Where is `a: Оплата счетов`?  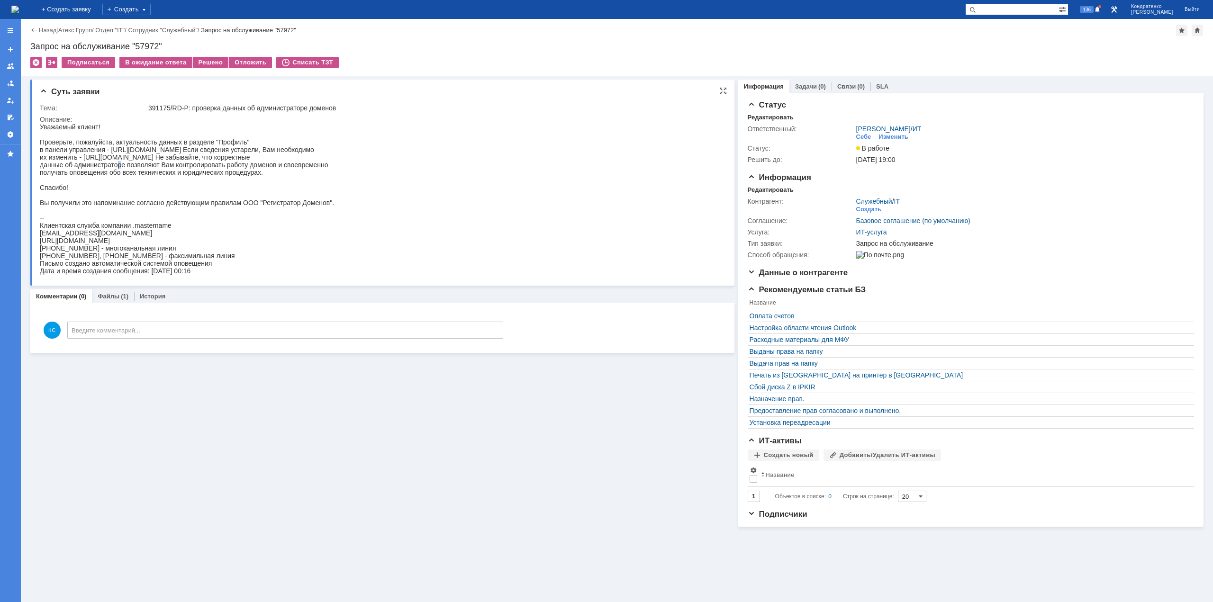
a: Оплата счетов is located at coordinates (968, 316).